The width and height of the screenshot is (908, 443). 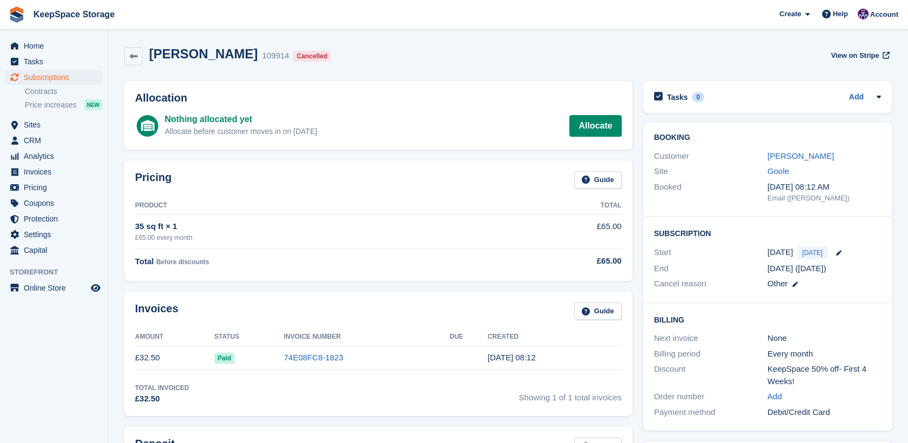 What do you see at coordinates (711, 338) in the screenshot?
I see `div: Next invoice` at bounding box center [711, 338].